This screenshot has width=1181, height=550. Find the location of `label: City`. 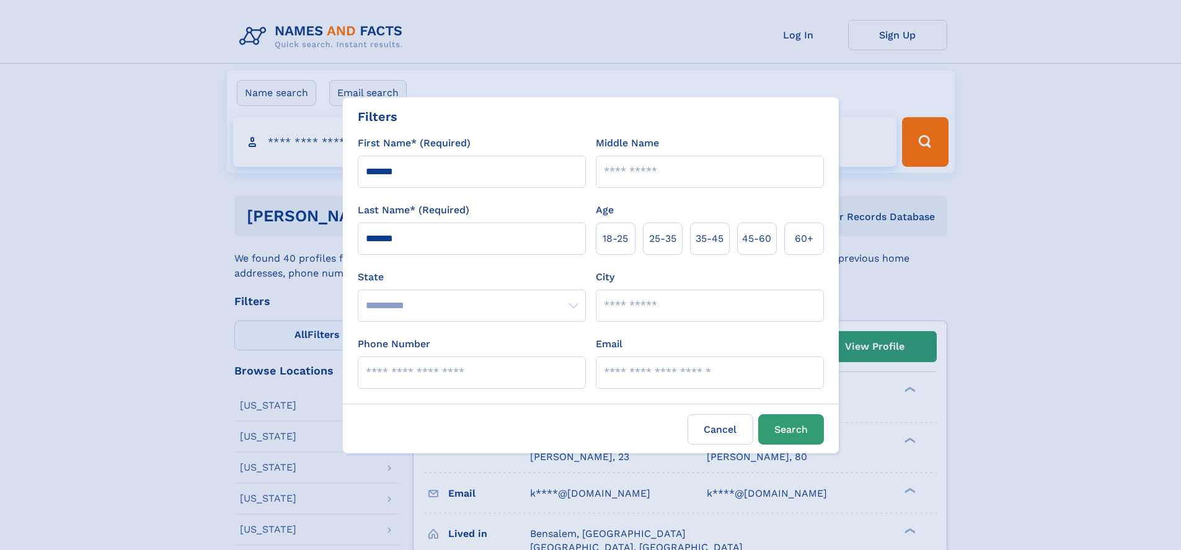

label: City is located at coordinates (605, 277).